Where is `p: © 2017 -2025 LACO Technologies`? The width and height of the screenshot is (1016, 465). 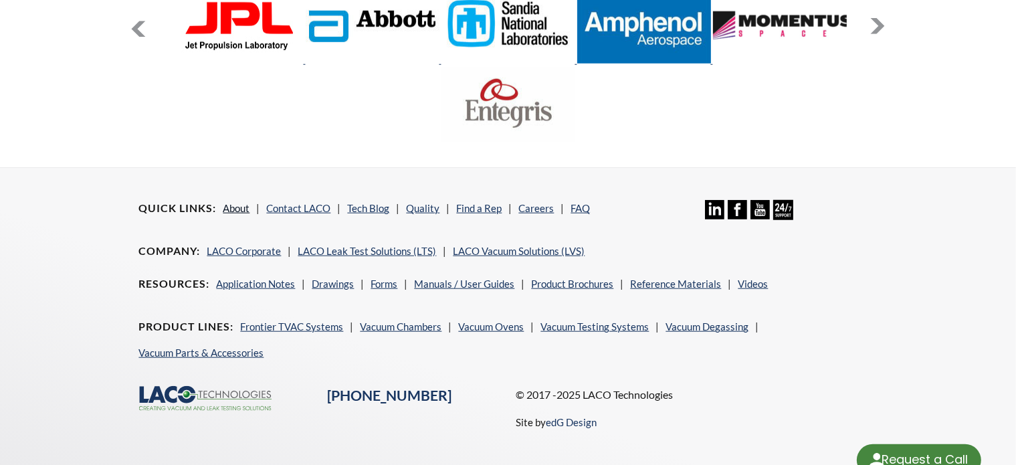 p: © 2017 -2025 LACO Technologies is located at coordinates (697, 395).